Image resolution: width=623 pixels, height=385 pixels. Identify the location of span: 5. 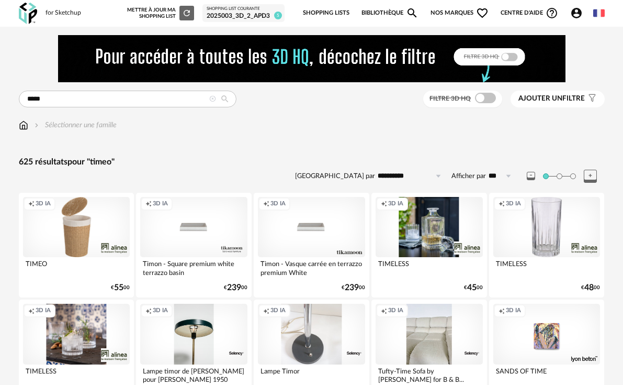
(278, 15).